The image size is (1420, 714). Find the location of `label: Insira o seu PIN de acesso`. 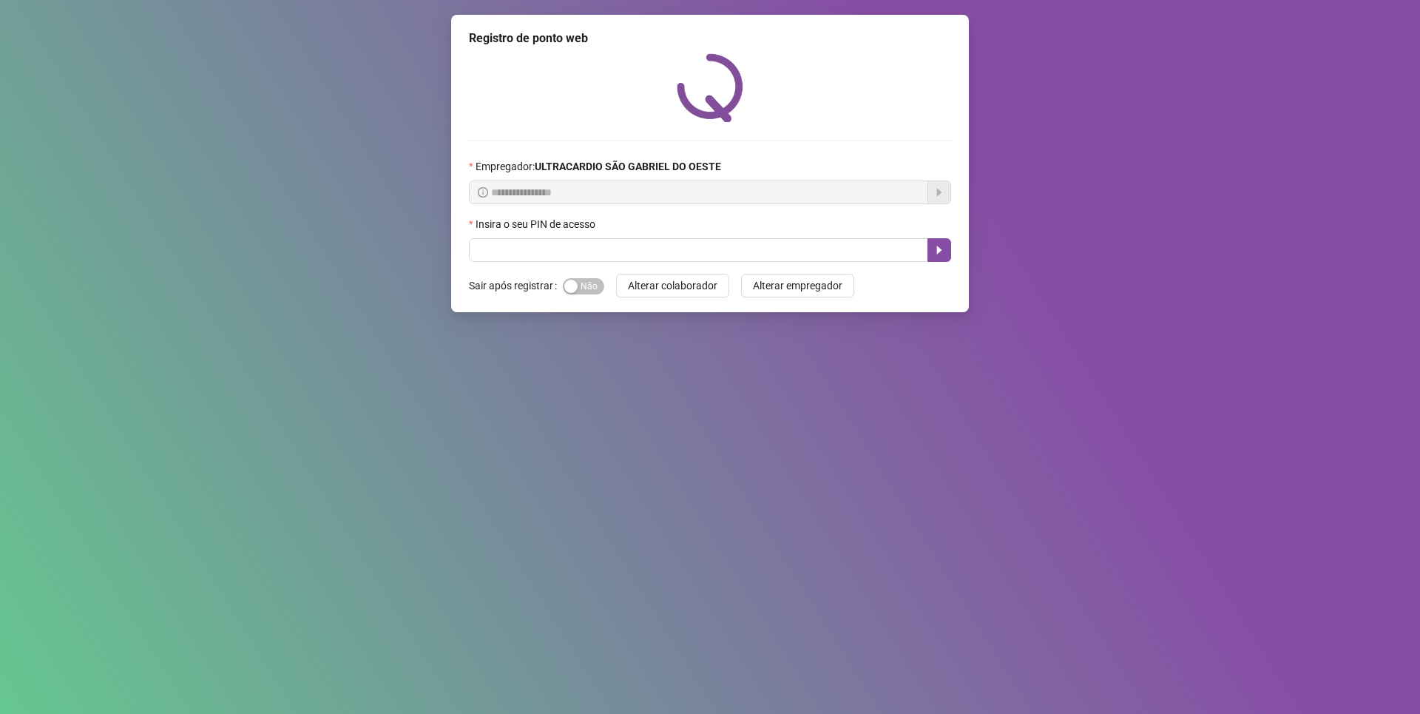

label: Insira o seu PIN de acesso is located at coordinates (537, 224).